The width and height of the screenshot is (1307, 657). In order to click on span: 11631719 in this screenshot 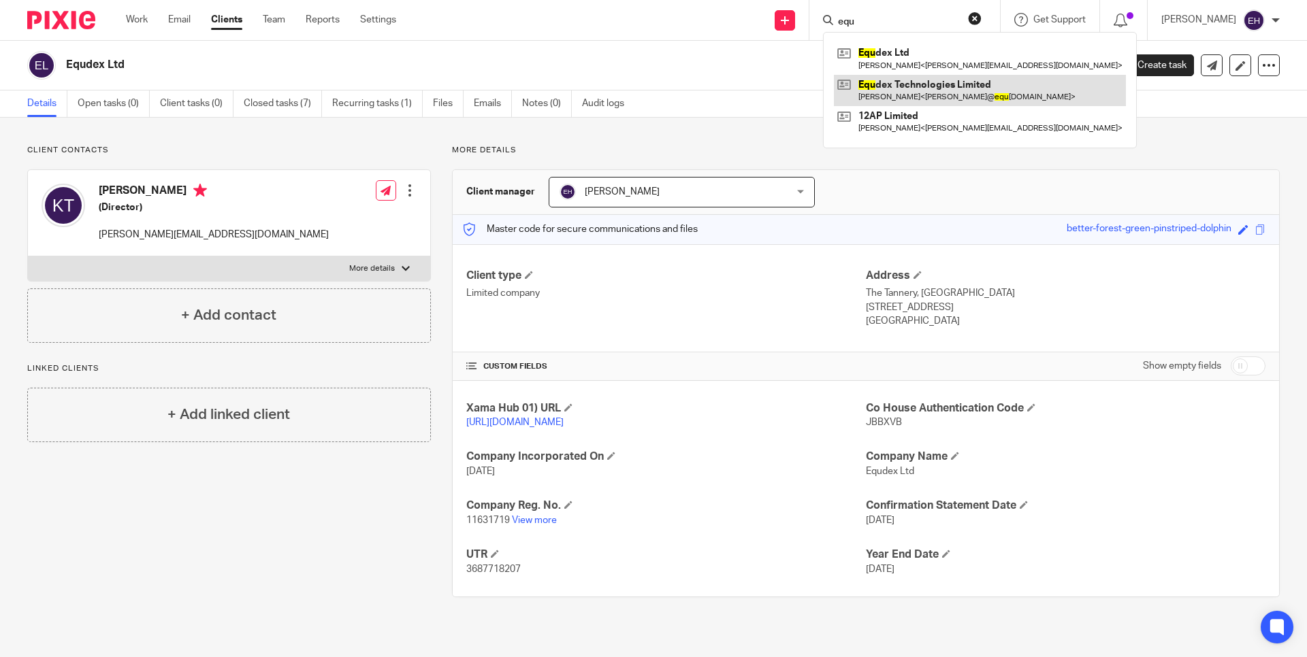, I will do `click(488, 521)`.